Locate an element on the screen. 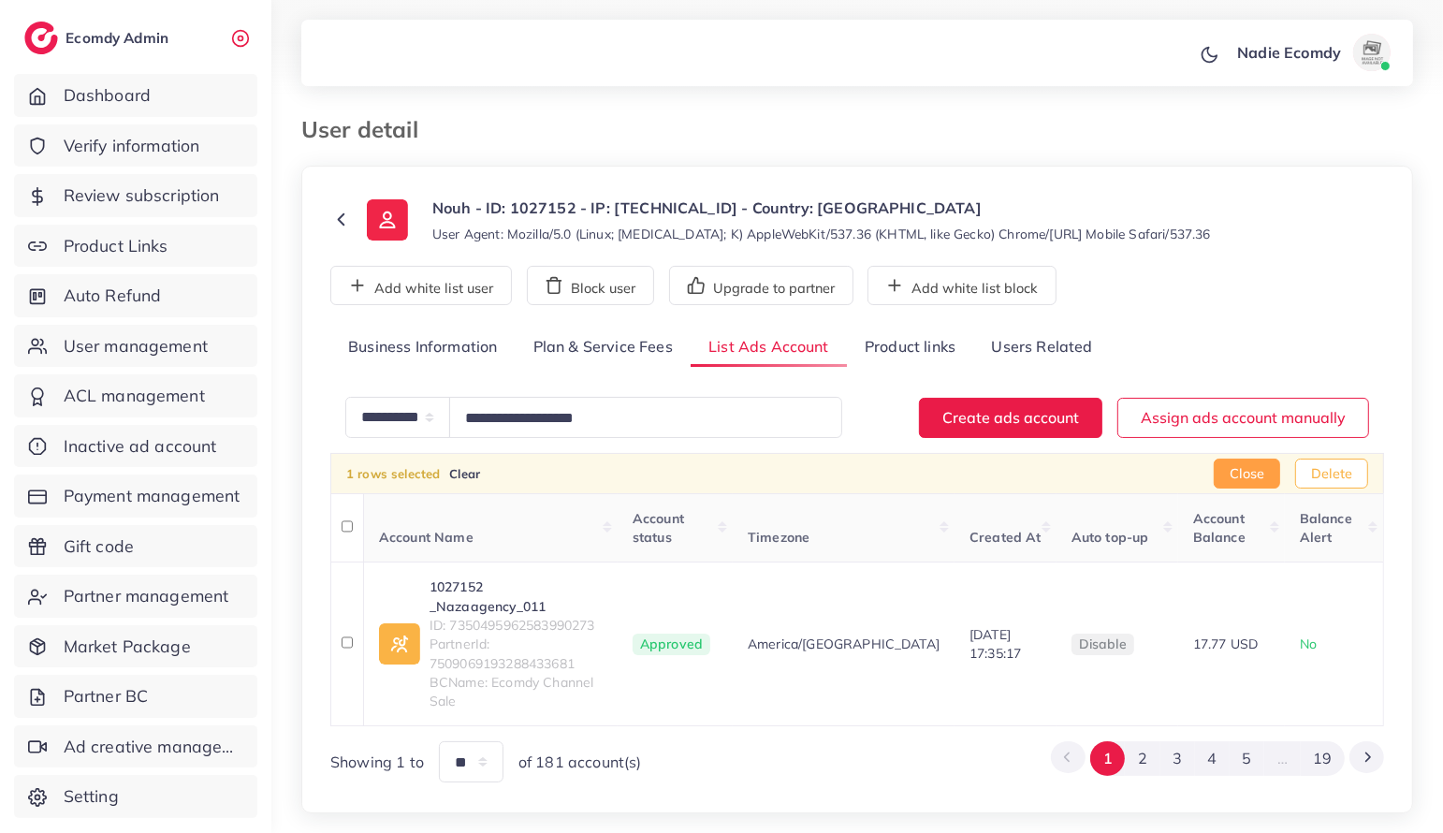 This screenshot has width=1443, height=833. button: Block user is located at coordinates (591, 286).